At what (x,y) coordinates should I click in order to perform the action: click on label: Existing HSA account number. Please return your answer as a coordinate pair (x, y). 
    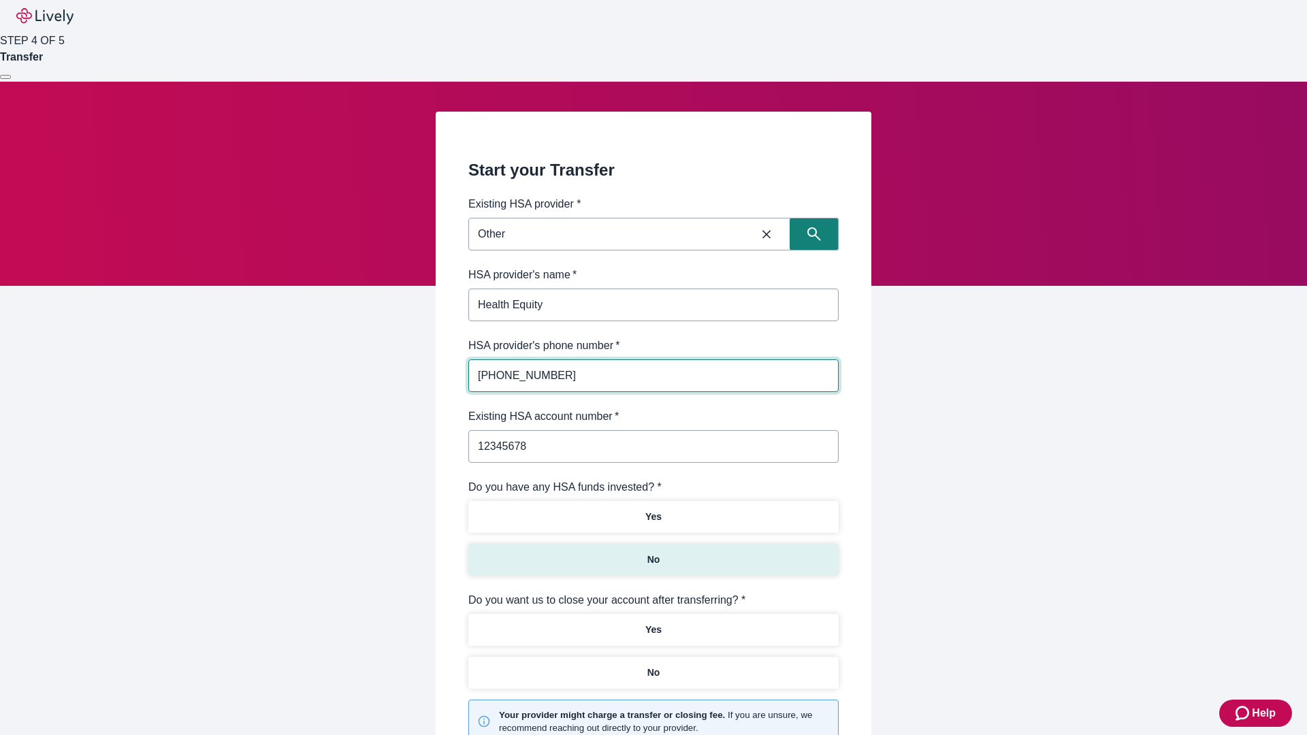
    Looking at the image, I should click on (543, 417).